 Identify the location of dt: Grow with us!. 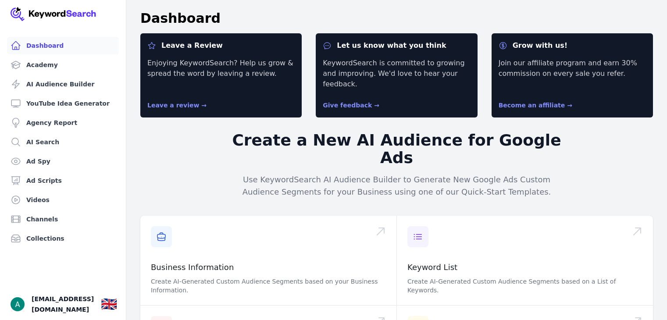
(573, 46).